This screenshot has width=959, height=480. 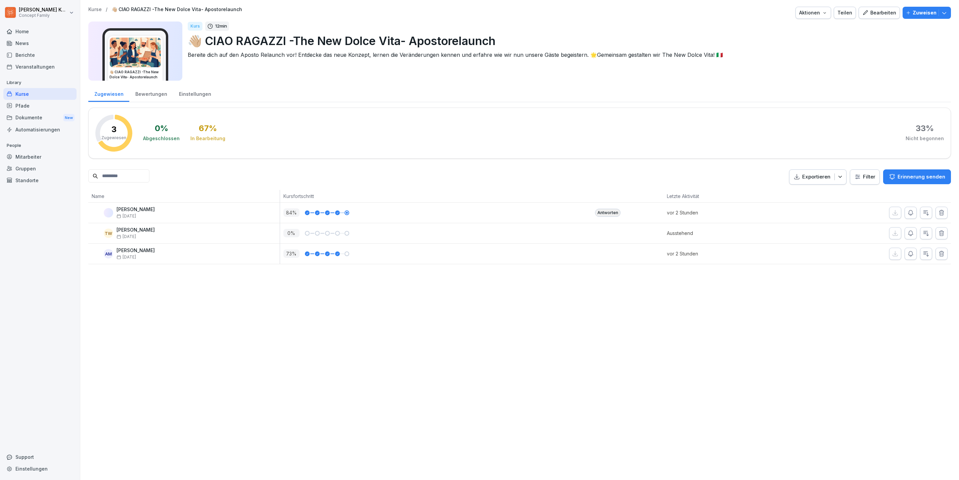 I want to click on div: In Bearbeitung, so click(x=208, y=138).